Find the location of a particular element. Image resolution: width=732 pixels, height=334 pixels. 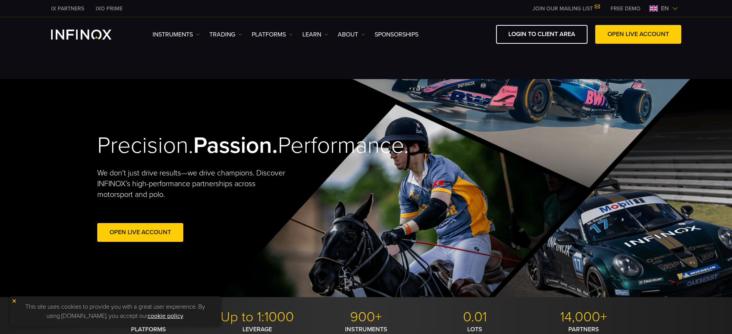

p: 14,000+ is located at coordinates (584, 317).